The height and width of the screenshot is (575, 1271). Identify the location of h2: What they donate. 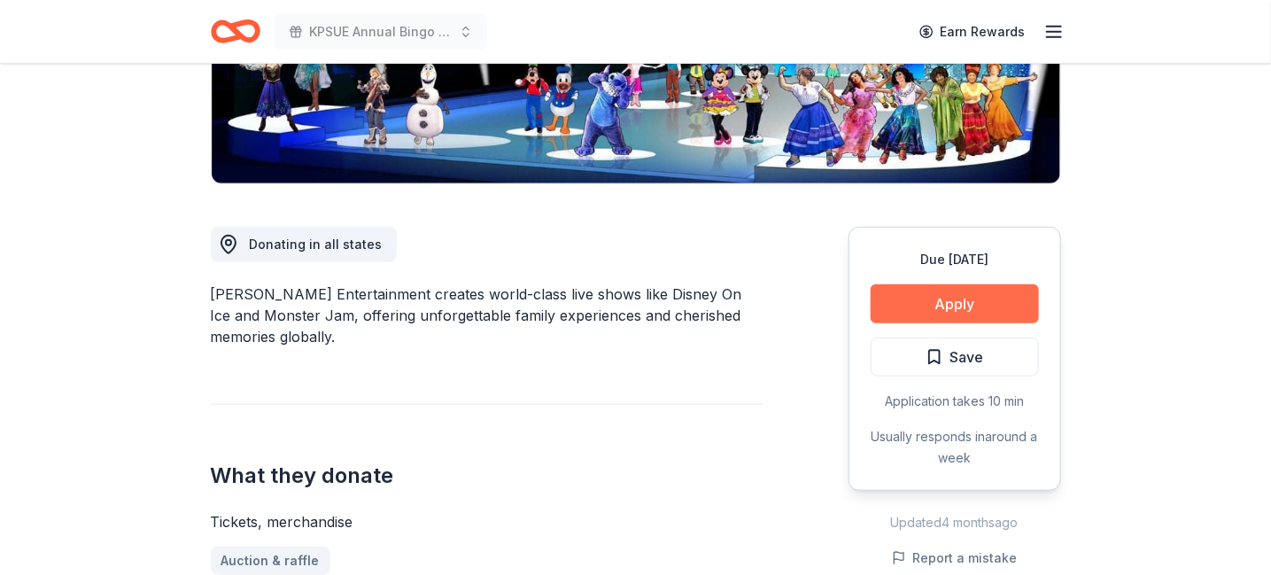
(487, 476).